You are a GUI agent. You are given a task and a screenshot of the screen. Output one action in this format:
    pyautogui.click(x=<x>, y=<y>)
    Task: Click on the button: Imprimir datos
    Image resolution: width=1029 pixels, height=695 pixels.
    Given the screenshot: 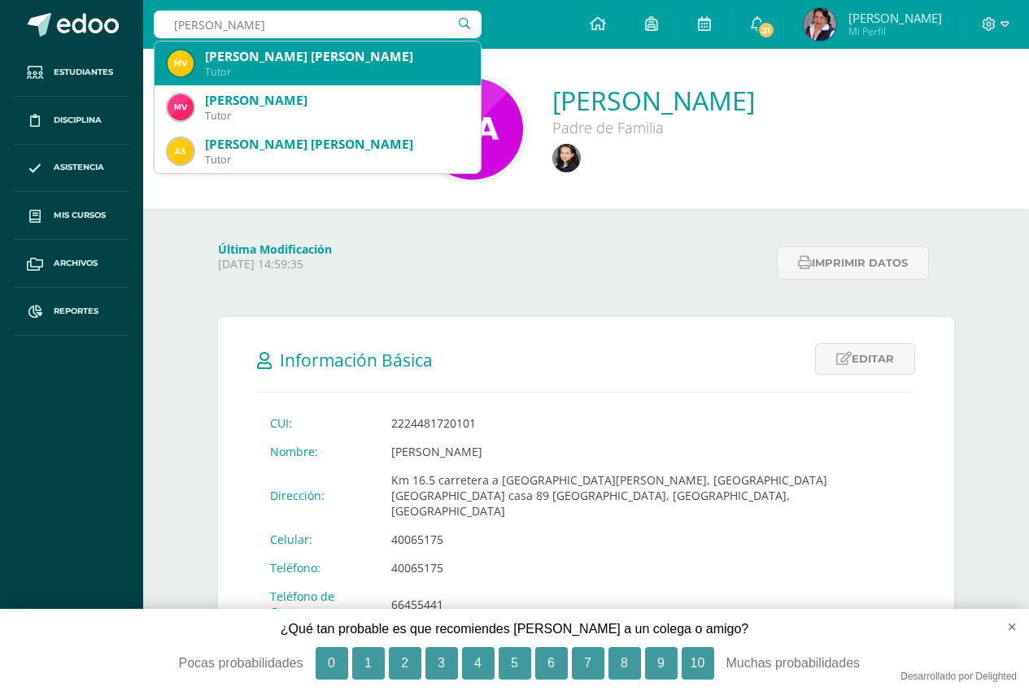 What is the action you would take?
    pyautogui.click(x=852, y=263)
    